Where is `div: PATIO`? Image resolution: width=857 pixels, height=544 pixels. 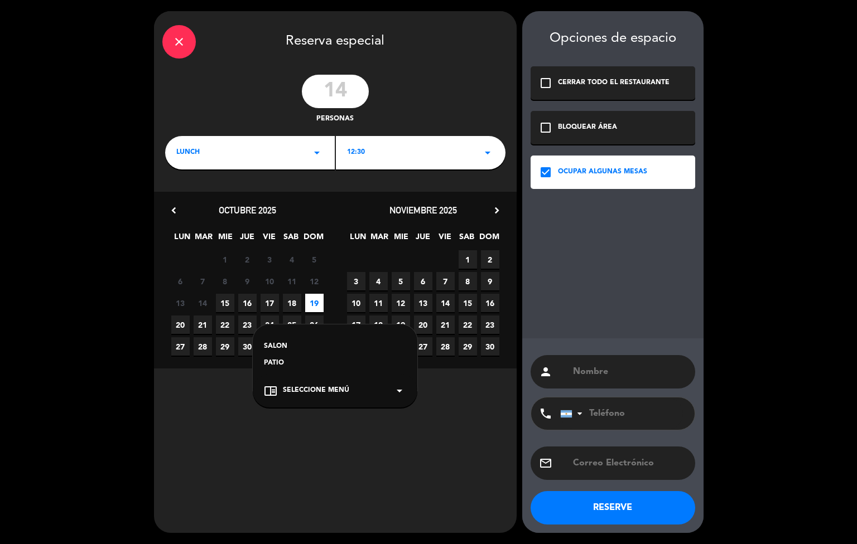
div: PATIO is located at coordinates (335, 364).